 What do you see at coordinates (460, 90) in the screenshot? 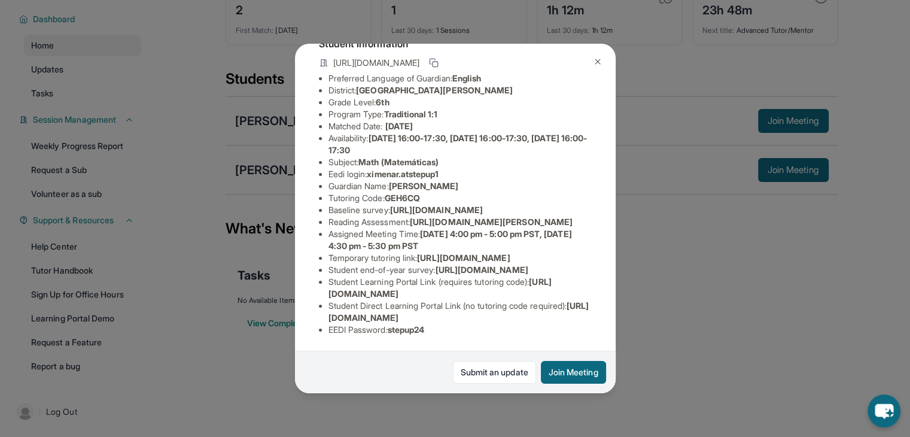
I see `li: District:` at bounding box center [460, 90].